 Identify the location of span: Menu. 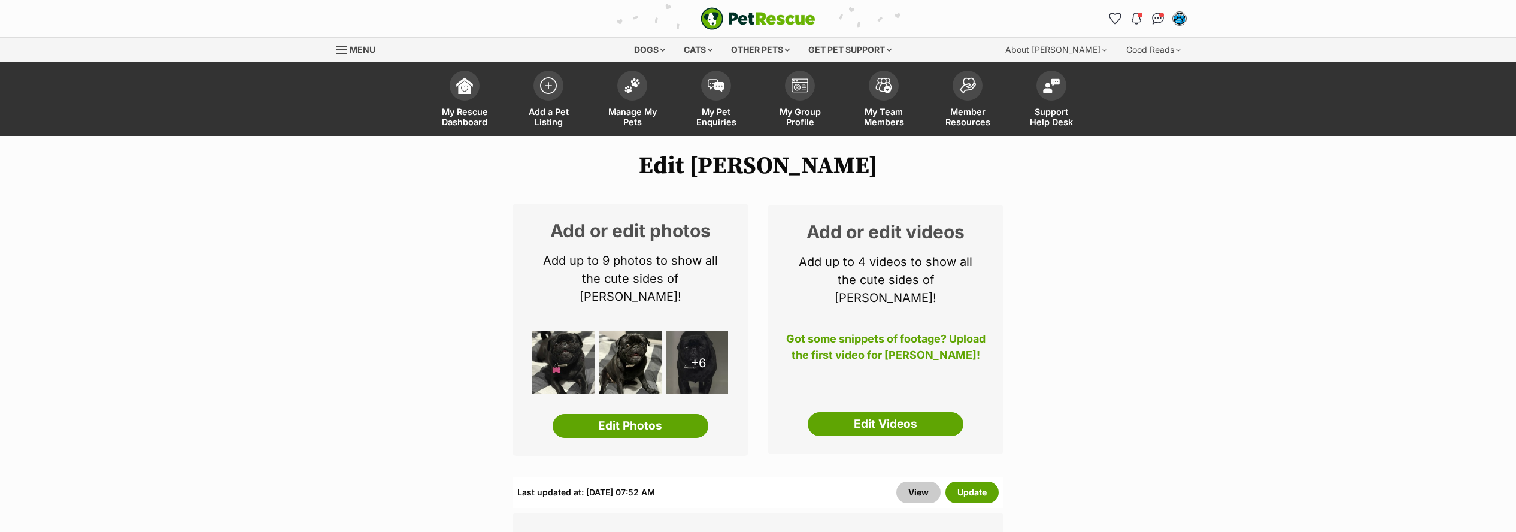
(362, 49).